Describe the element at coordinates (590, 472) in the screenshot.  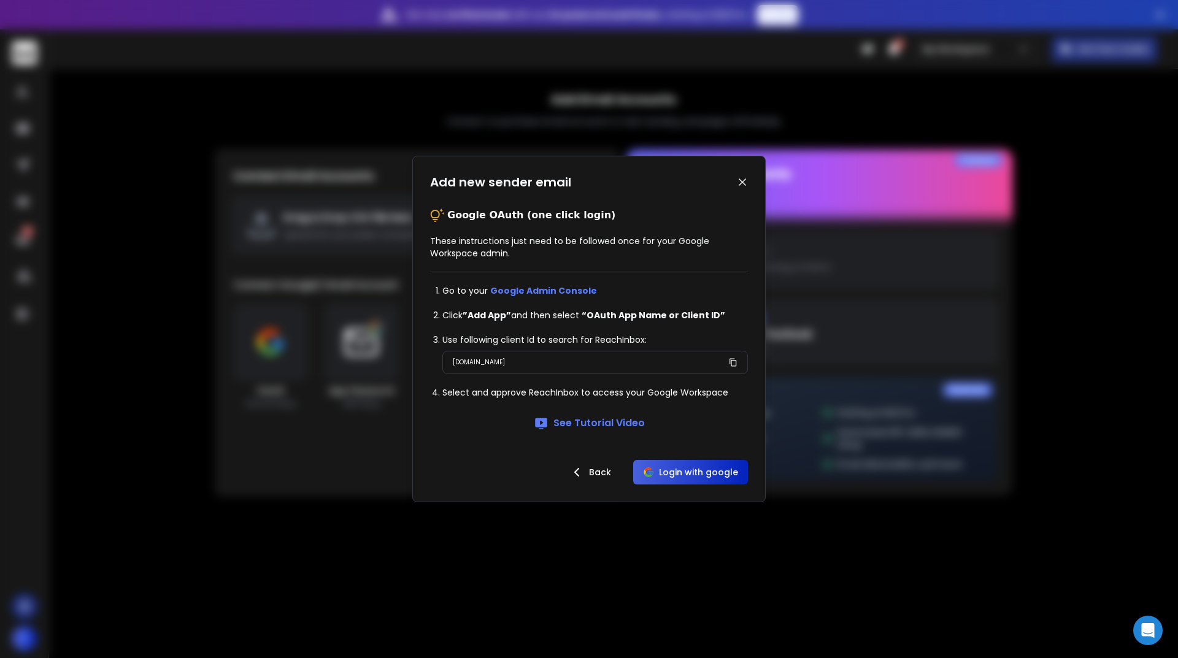
I see `button: Back` at that location.